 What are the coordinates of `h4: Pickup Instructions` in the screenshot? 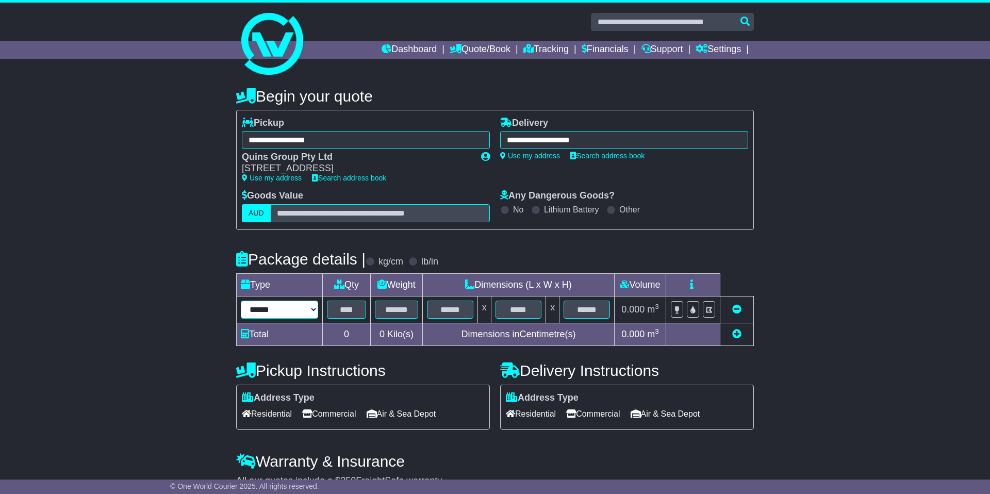 It's located at (363, 370).